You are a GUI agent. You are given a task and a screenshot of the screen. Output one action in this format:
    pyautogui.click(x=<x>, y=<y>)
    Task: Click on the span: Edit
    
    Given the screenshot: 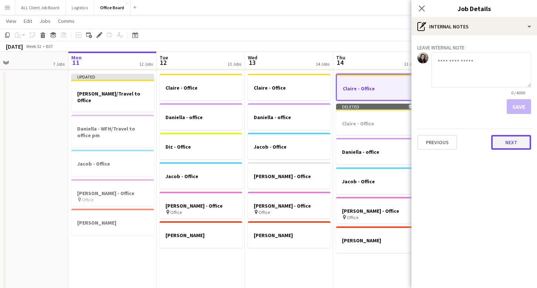 What is the action you would take?
    pyautogui.click(x=28, y=21)
    